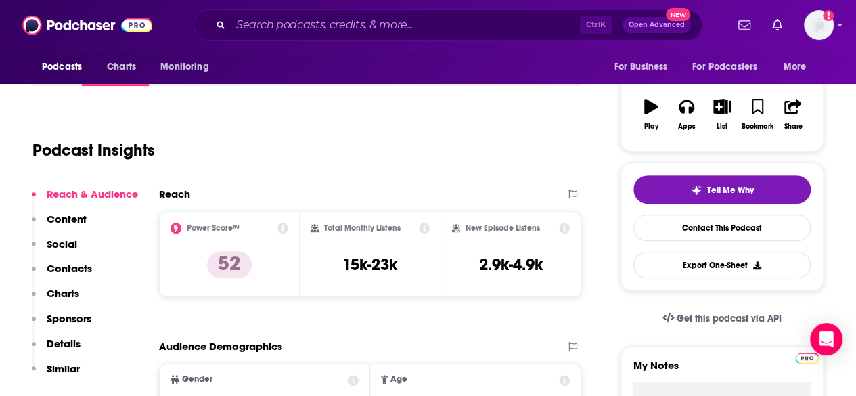  What do you see at coordinates (725, 67) in the screenshot?
I see `span: For Podcasters` at bounding box center [725, 67].